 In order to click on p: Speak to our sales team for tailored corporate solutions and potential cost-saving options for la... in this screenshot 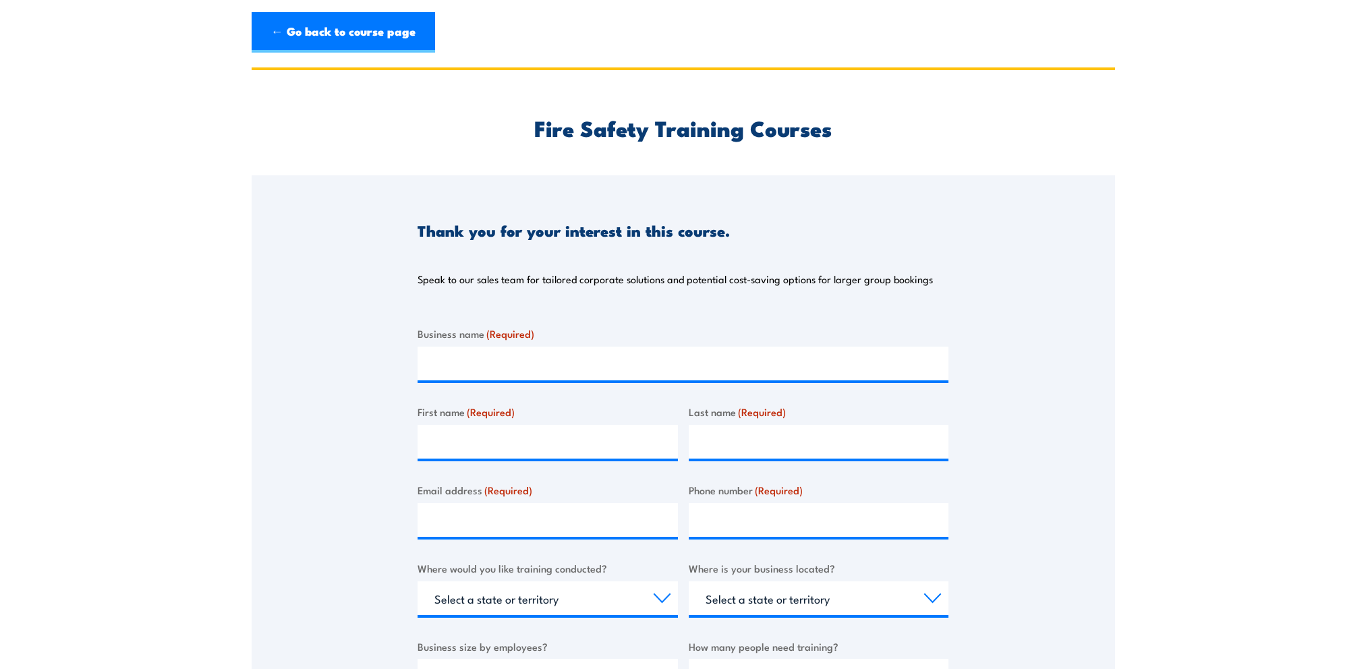, I will do `click(675, 279)`.